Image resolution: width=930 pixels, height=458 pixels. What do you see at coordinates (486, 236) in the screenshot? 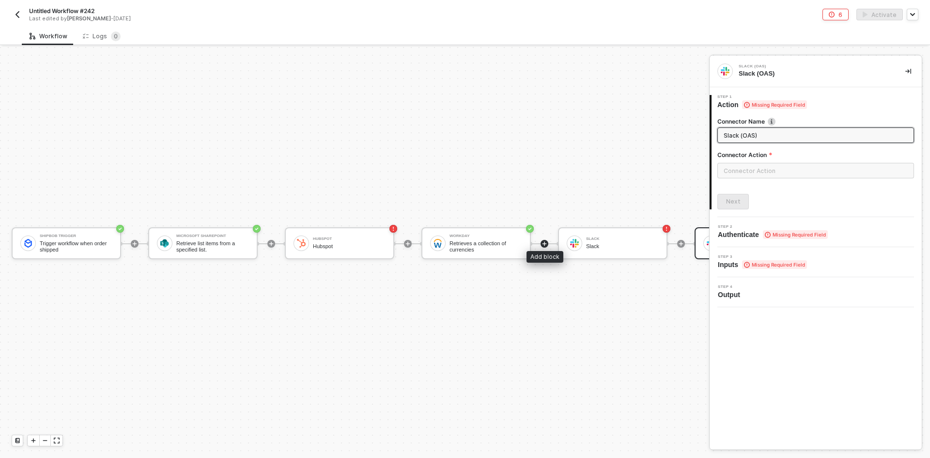
I see `div: Workday` at bounding box center [486, 236].